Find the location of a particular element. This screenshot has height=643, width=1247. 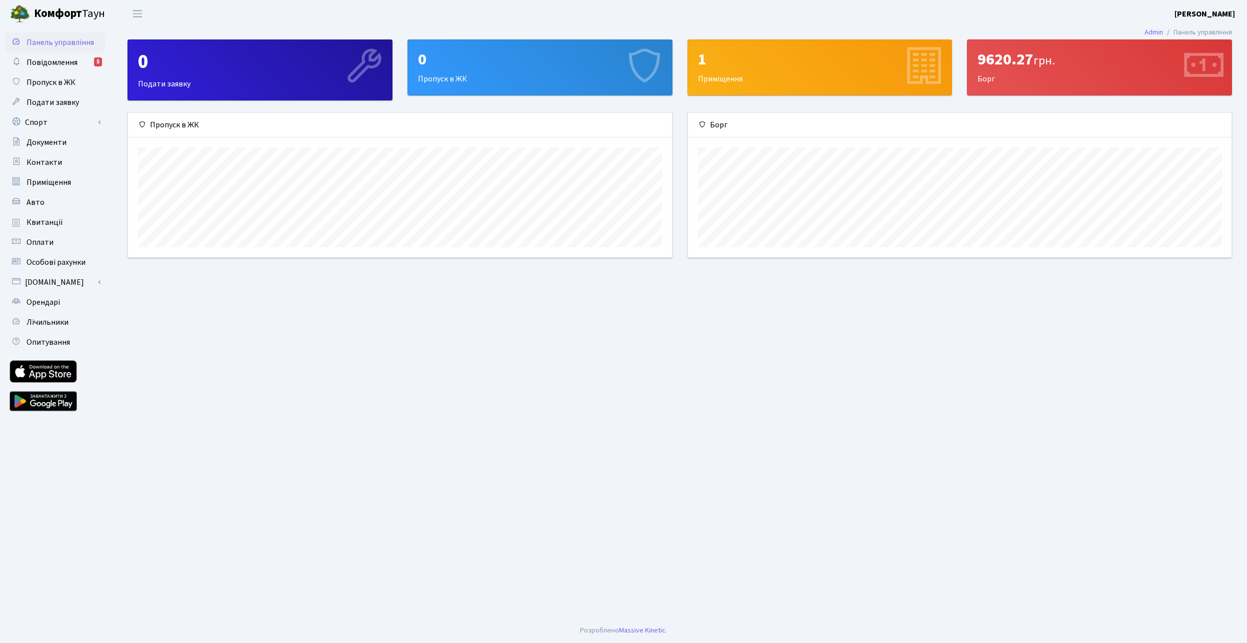

span: Авто is located at coordinates (35, 202).